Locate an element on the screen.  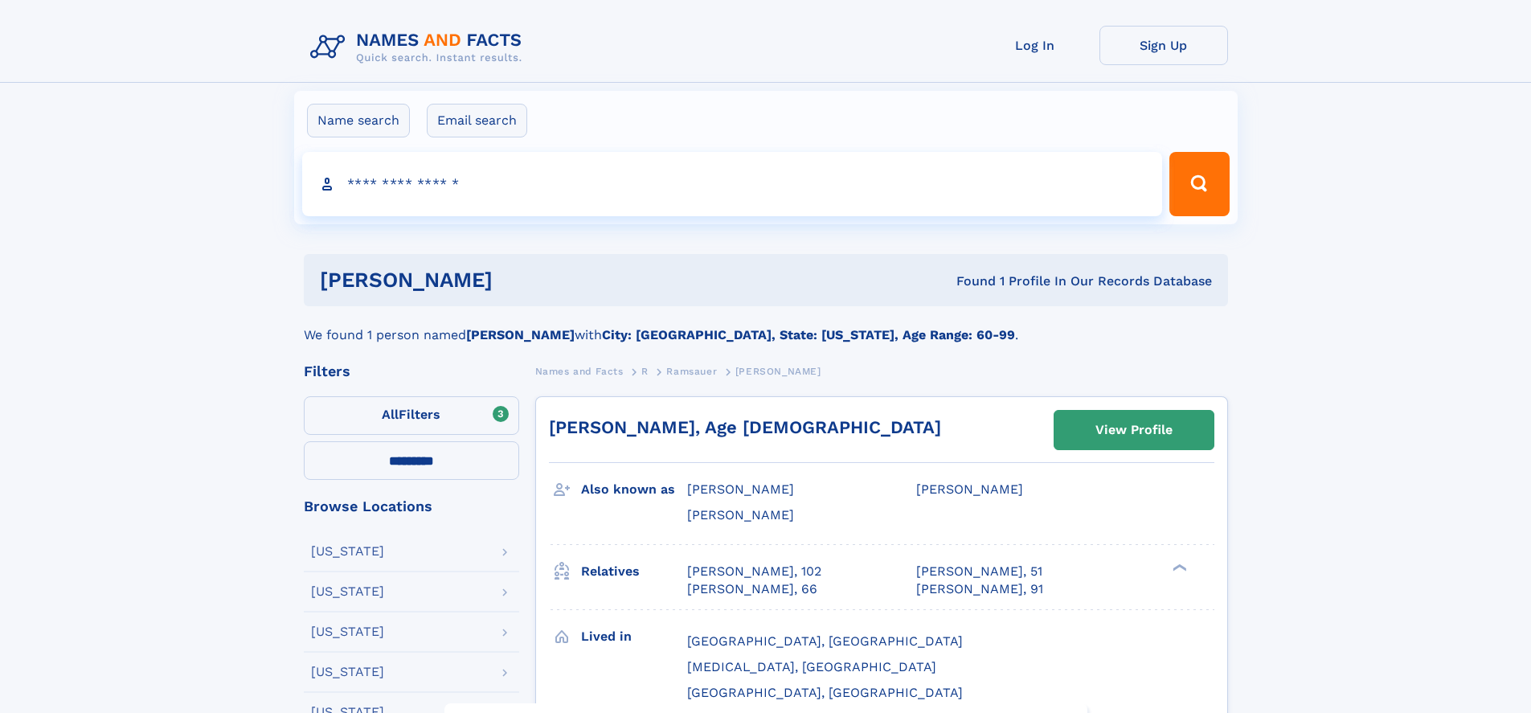
label: Email search is located at coordinates (477, 121).